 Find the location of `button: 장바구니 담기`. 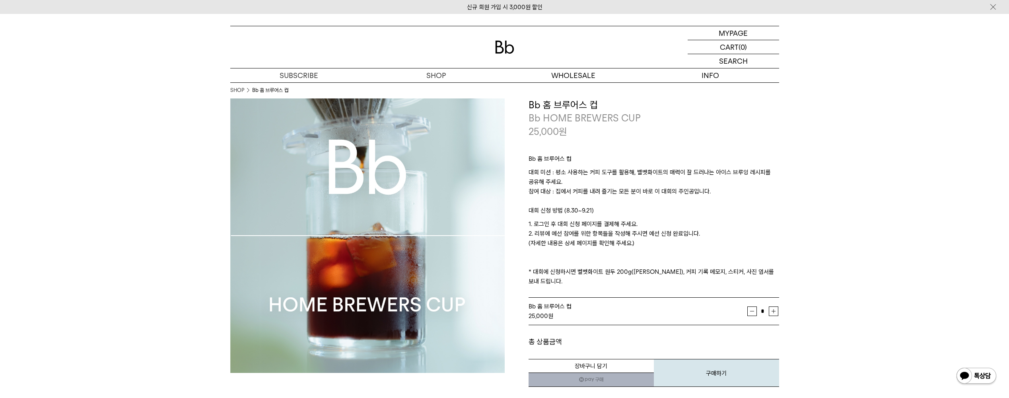

button: 장바구니 담기 is located at coordinates (591, 366).